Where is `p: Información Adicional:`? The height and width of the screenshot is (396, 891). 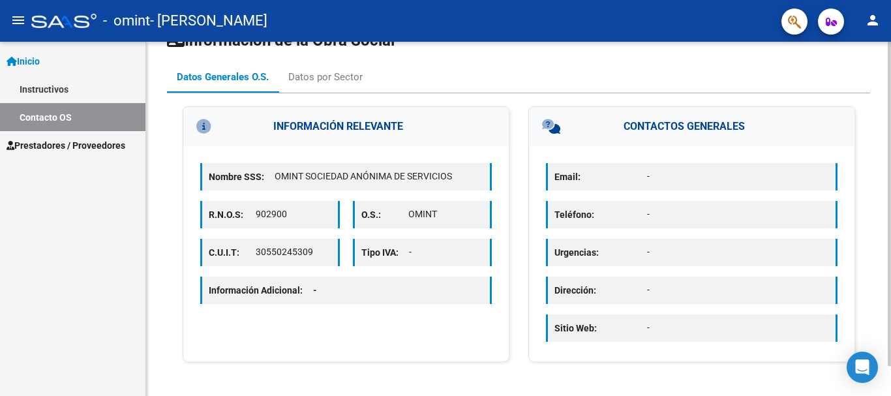
p: Información Adicional: is located at coordinates (268, 290).